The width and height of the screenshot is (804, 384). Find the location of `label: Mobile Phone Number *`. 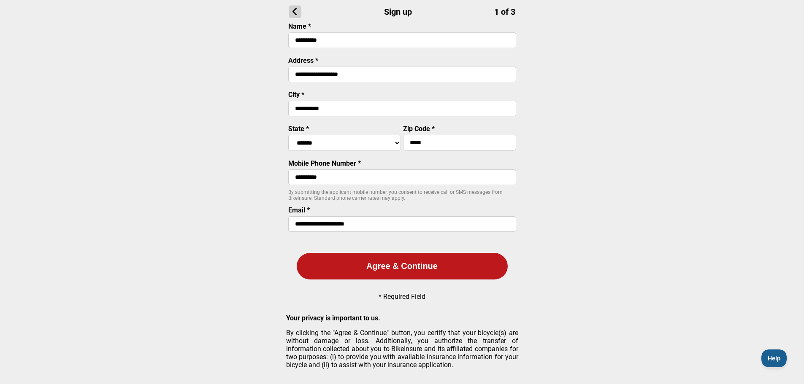

label: Mobile Phone Number * is located at coordinates (324, 163).